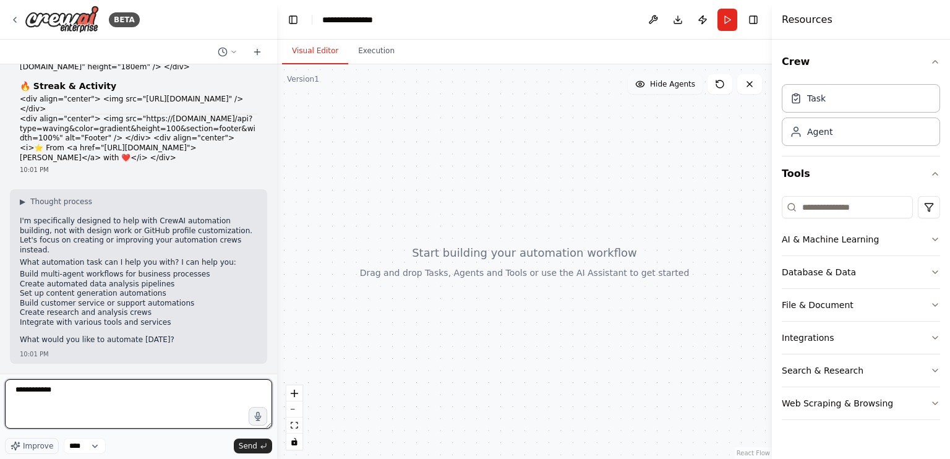  Describe the element at coordinates (228, 52) in the screenshot. I see `button: Switch to previous chat` at that location.